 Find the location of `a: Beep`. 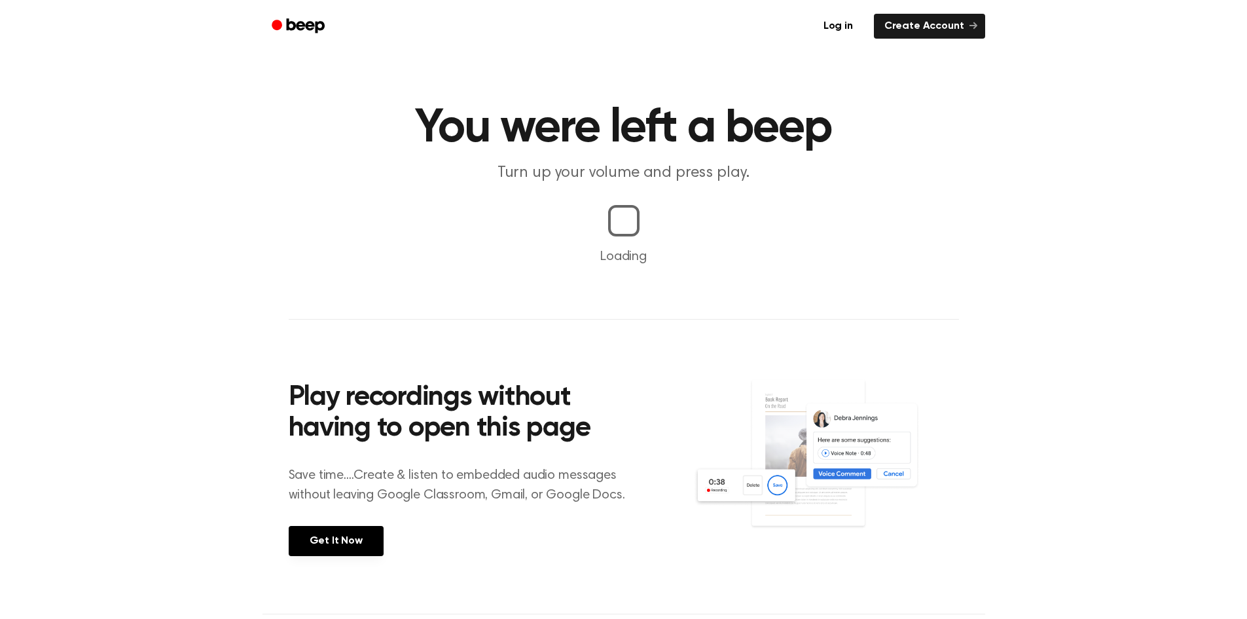

a: Beep is located at coordinates (299, 26).